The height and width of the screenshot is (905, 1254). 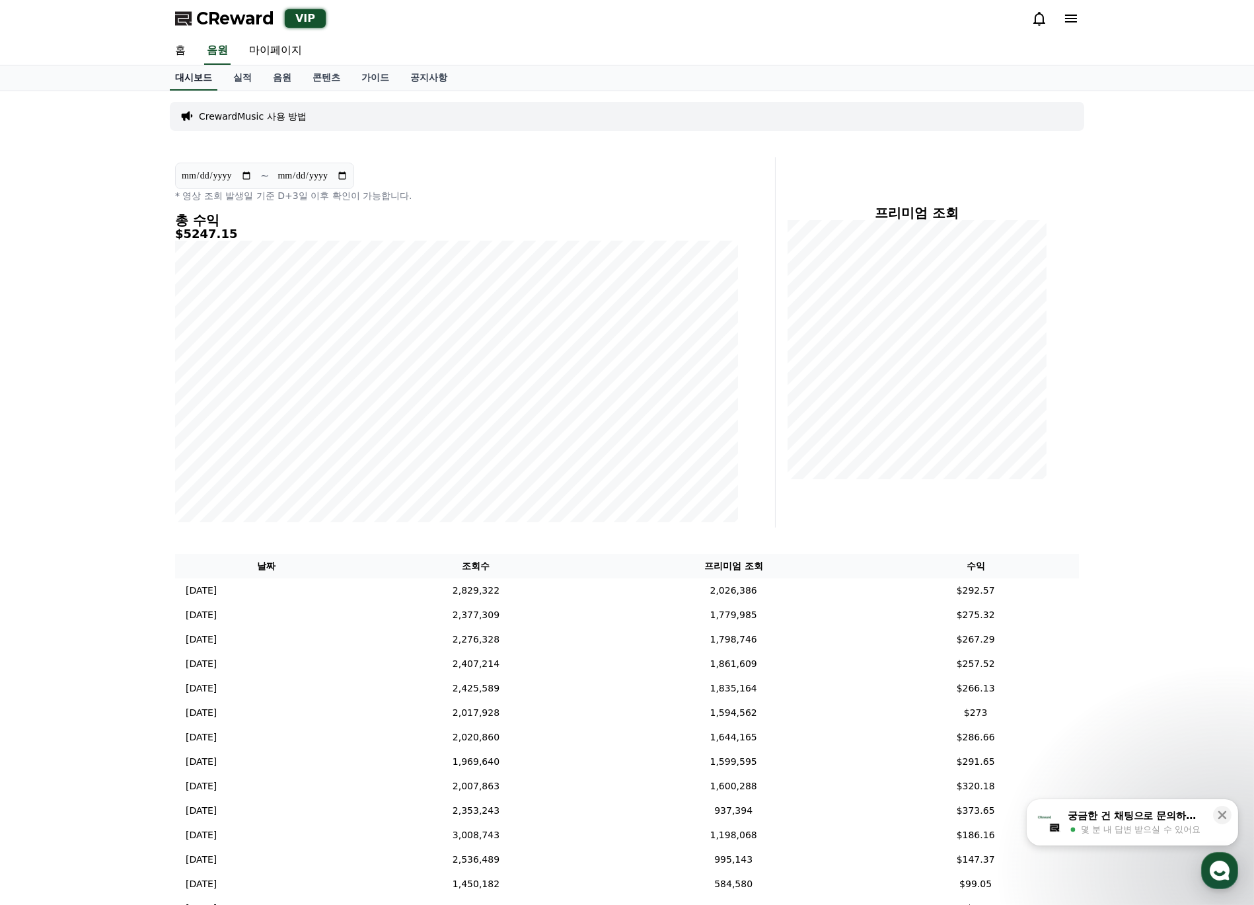 I want to click on td: 584,580, so click(x=733, y=883).